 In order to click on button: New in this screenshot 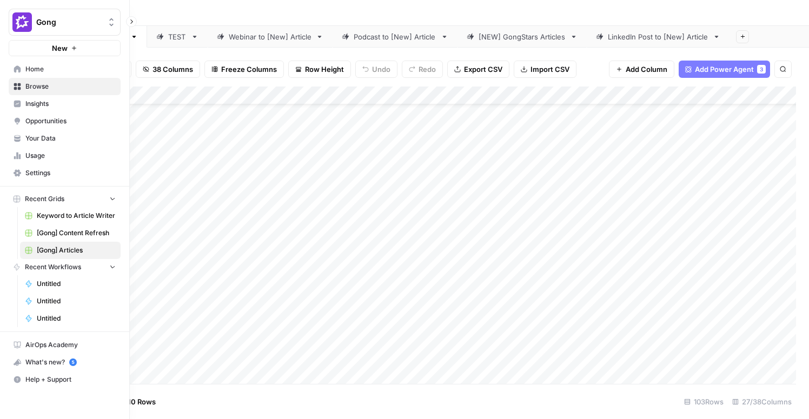, I will do `click(64, 48)`.